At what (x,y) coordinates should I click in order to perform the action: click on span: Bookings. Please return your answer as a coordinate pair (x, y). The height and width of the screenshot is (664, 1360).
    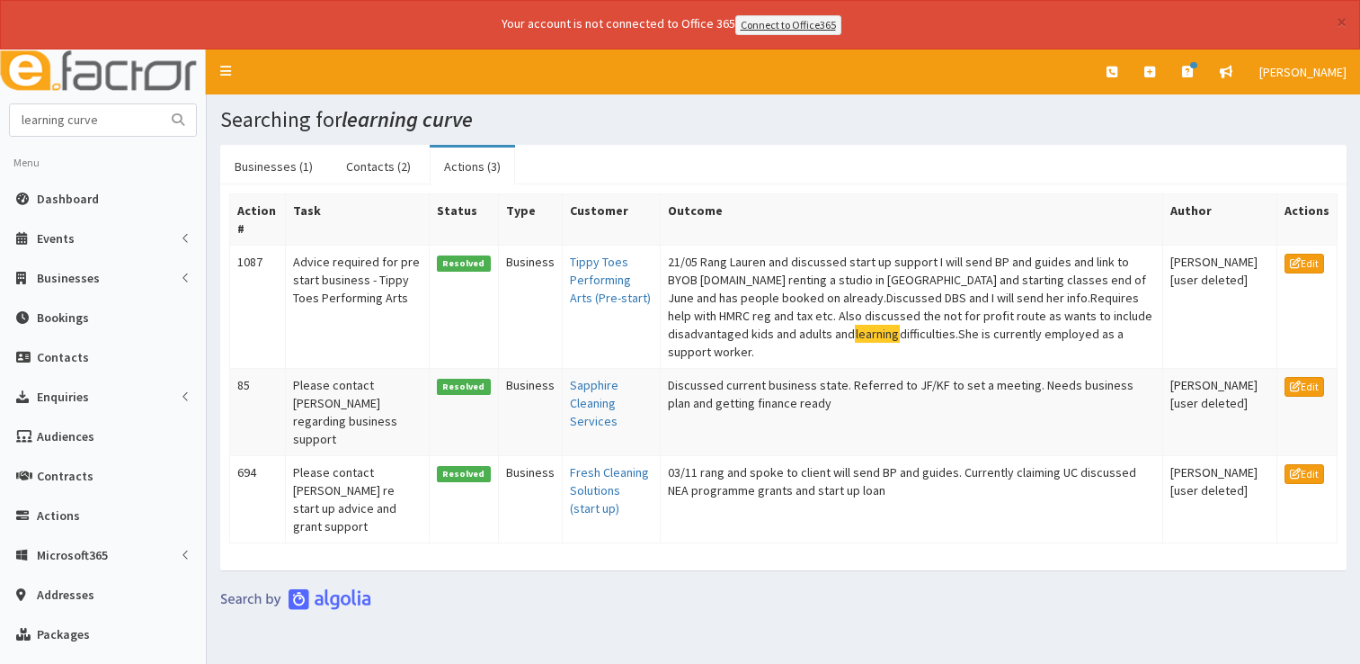
    Looking at the image, I should click on (63, 317).